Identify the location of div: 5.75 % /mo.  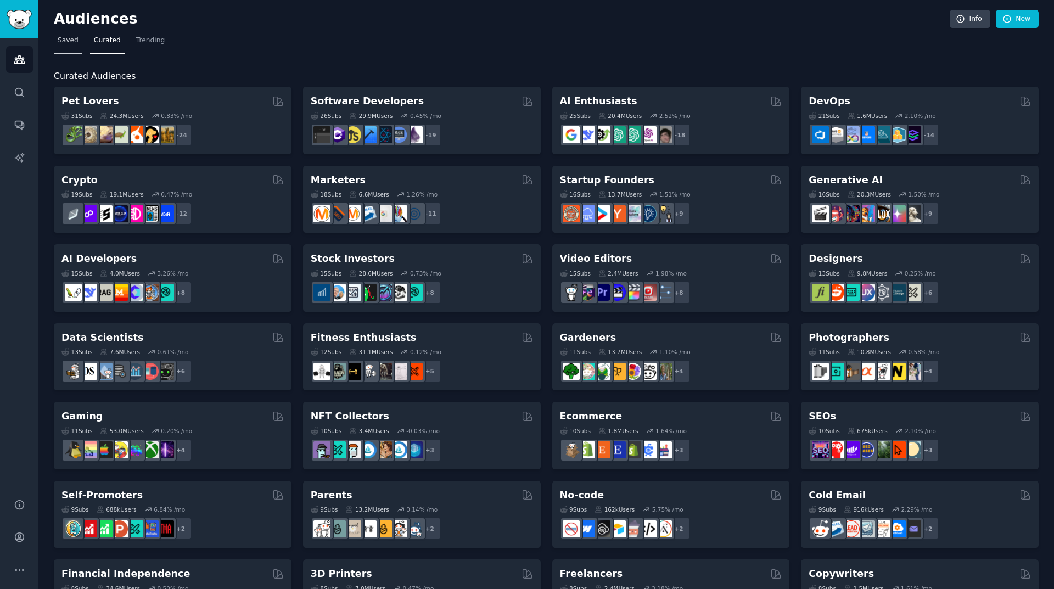
(667, 509).